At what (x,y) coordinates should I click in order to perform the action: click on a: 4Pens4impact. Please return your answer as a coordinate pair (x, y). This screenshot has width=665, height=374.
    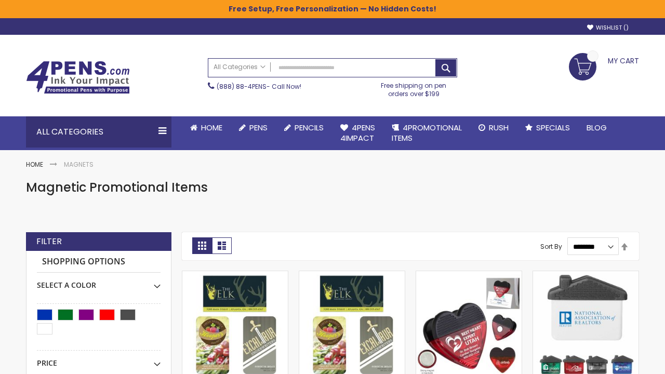
    Looking at the image, I should click on (358, 133).